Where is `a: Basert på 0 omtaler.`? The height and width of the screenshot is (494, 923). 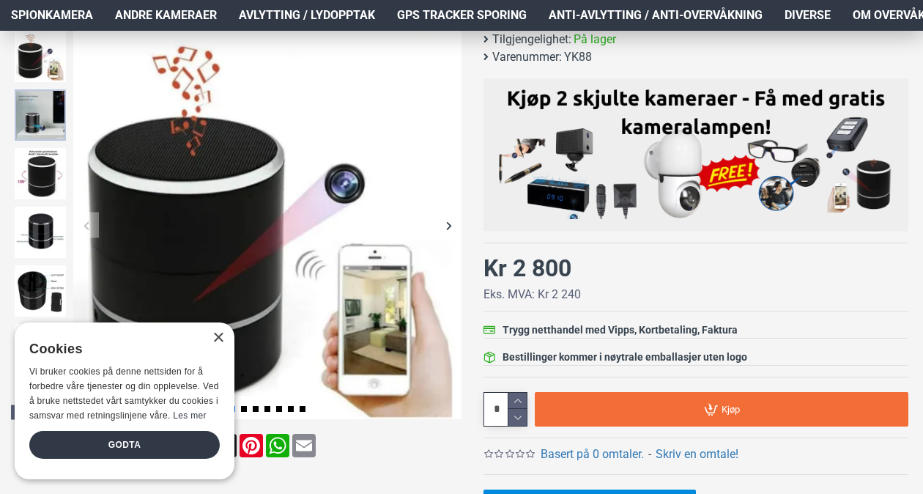 a: Basert på 0 omtaler. is located at coordinates (592, 454).